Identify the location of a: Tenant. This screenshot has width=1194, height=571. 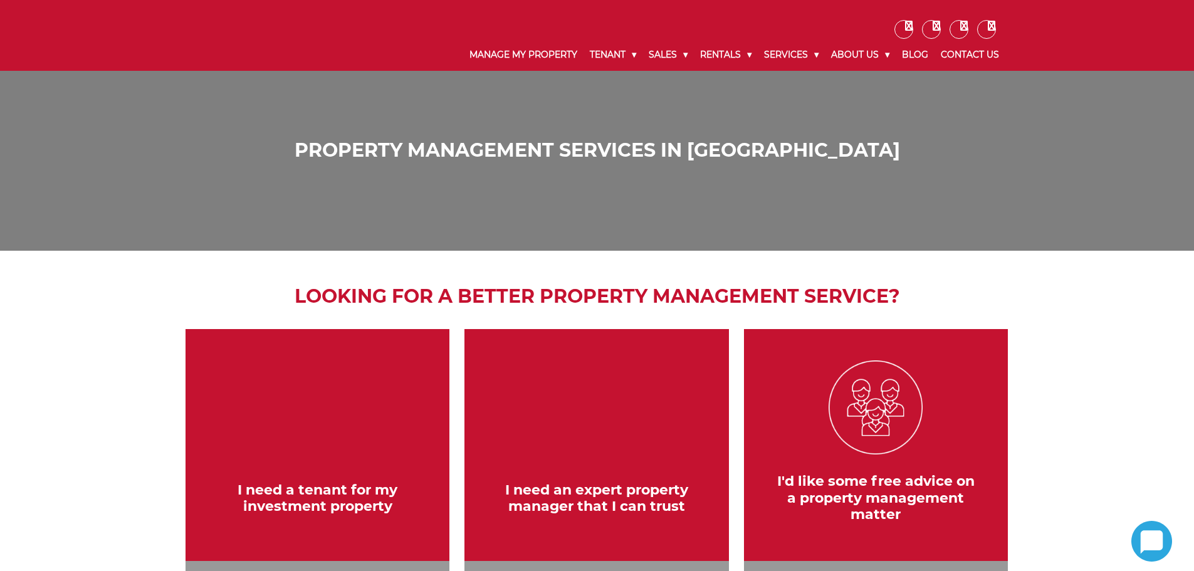
(613, 55).